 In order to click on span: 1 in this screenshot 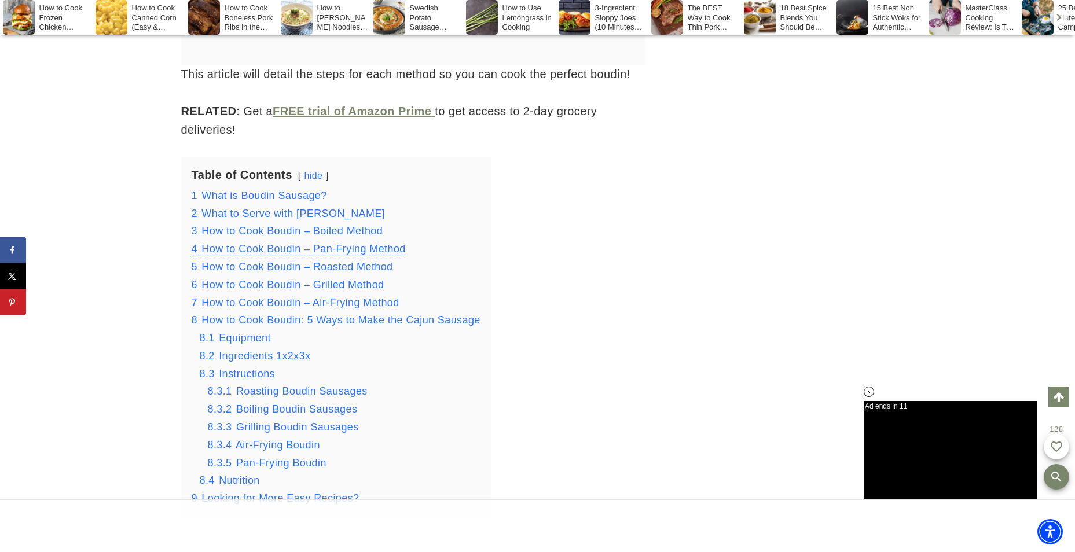, I will do `click(195, 196)`.